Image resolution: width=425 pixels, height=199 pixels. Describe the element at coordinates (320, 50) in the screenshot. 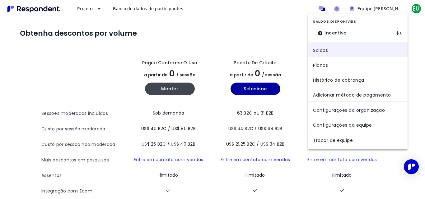

I see `font: Saldos` at that location.